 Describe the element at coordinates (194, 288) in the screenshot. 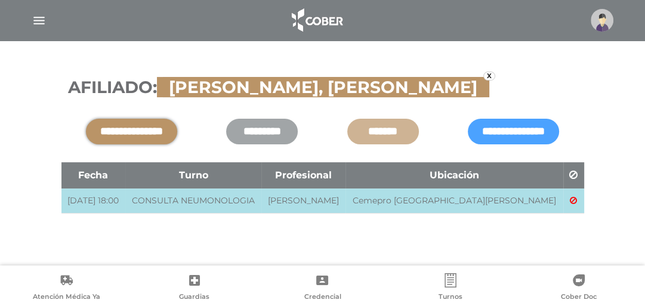

I see `a: Guardias` at that location.